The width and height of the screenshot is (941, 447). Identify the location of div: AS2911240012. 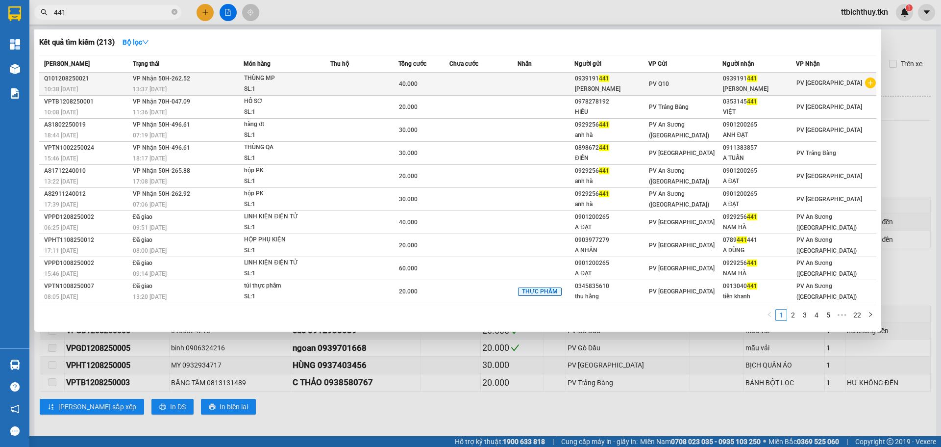
(87, 194).